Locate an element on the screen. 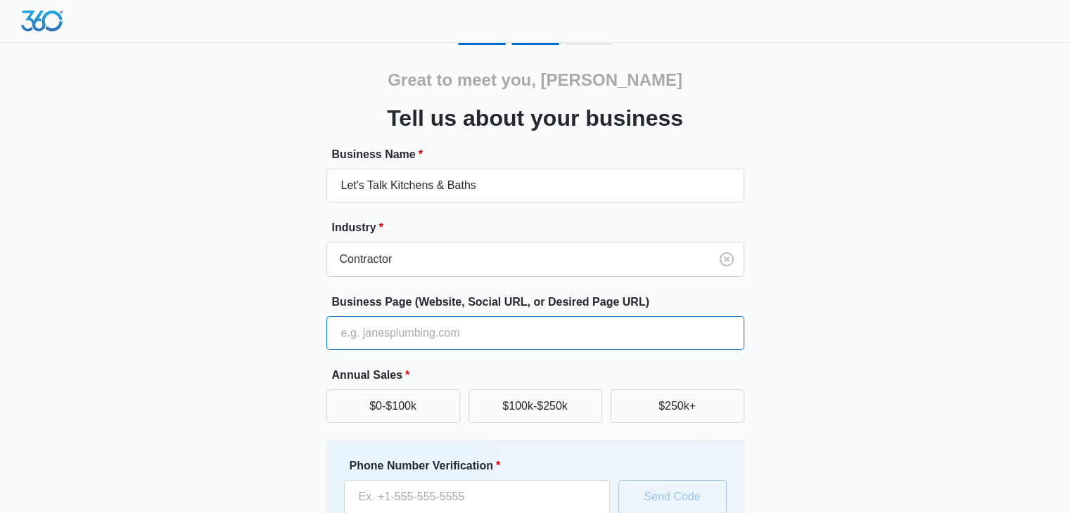 Image resolution: width=1070 pixels, height=513 pixels. input: e.g. janesplumbing.com is located at coordinates (535, 333).